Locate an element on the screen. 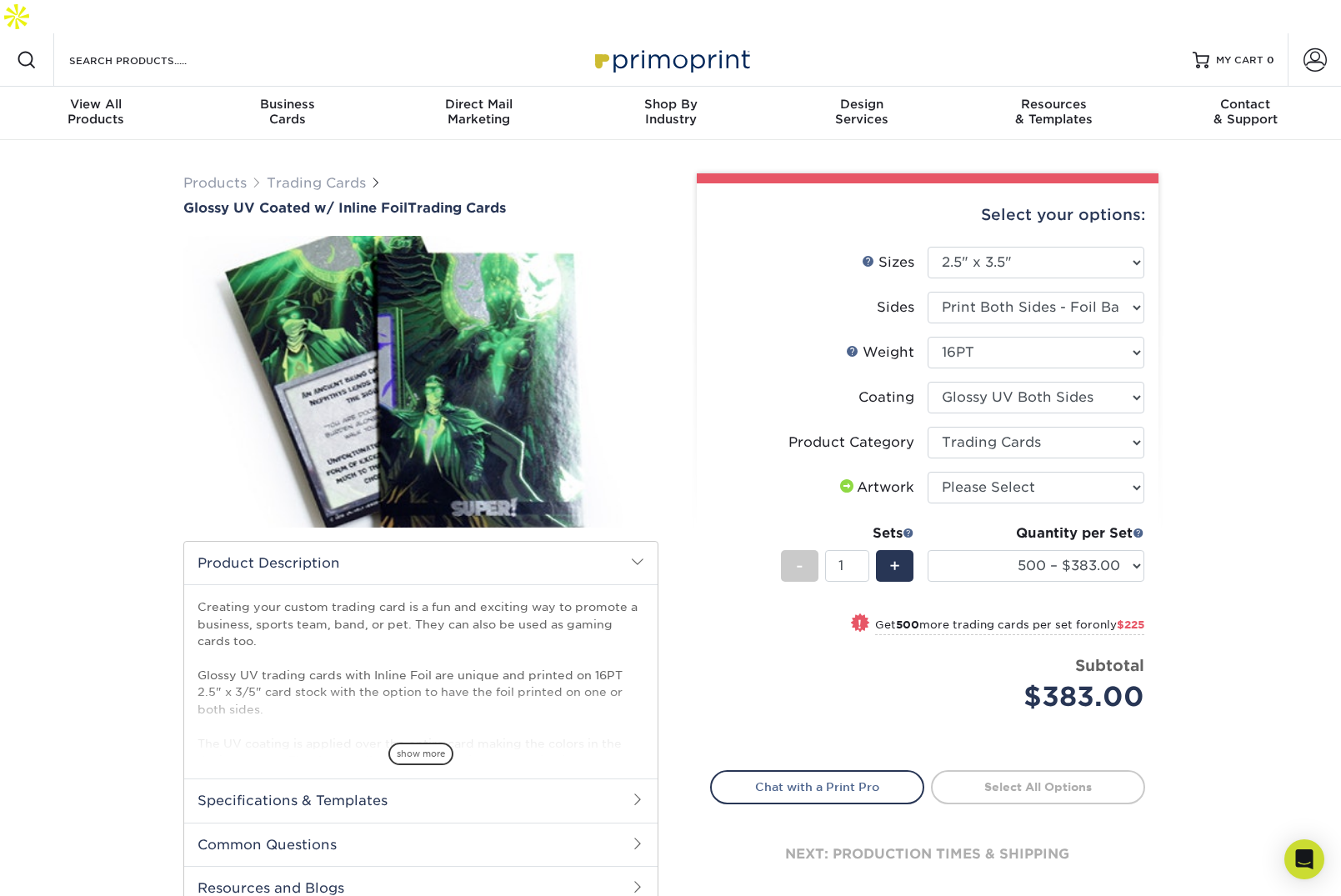 Image resolution: width=1341 pixels, height=896 pixels. a: Direct MailMarketing is located at coordinates (479, 113).